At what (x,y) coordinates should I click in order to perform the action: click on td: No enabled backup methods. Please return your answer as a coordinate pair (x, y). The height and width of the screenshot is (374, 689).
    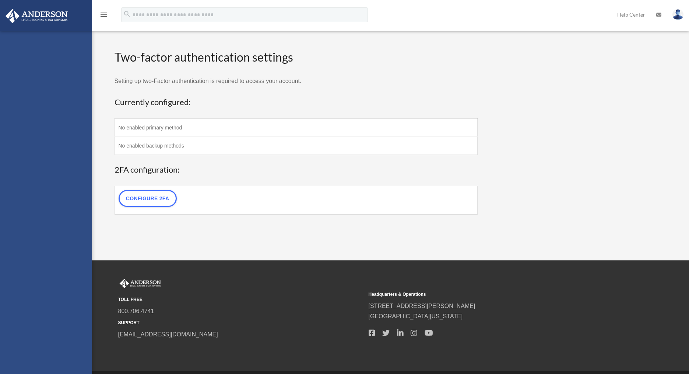
    Looking at the image, I should click on (296, 146).